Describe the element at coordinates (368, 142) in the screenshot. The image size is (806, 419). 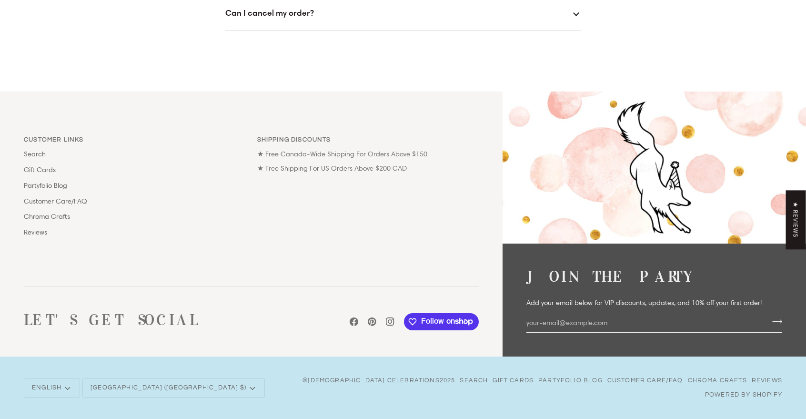
I see `p: Shipping Discounts` at that location.